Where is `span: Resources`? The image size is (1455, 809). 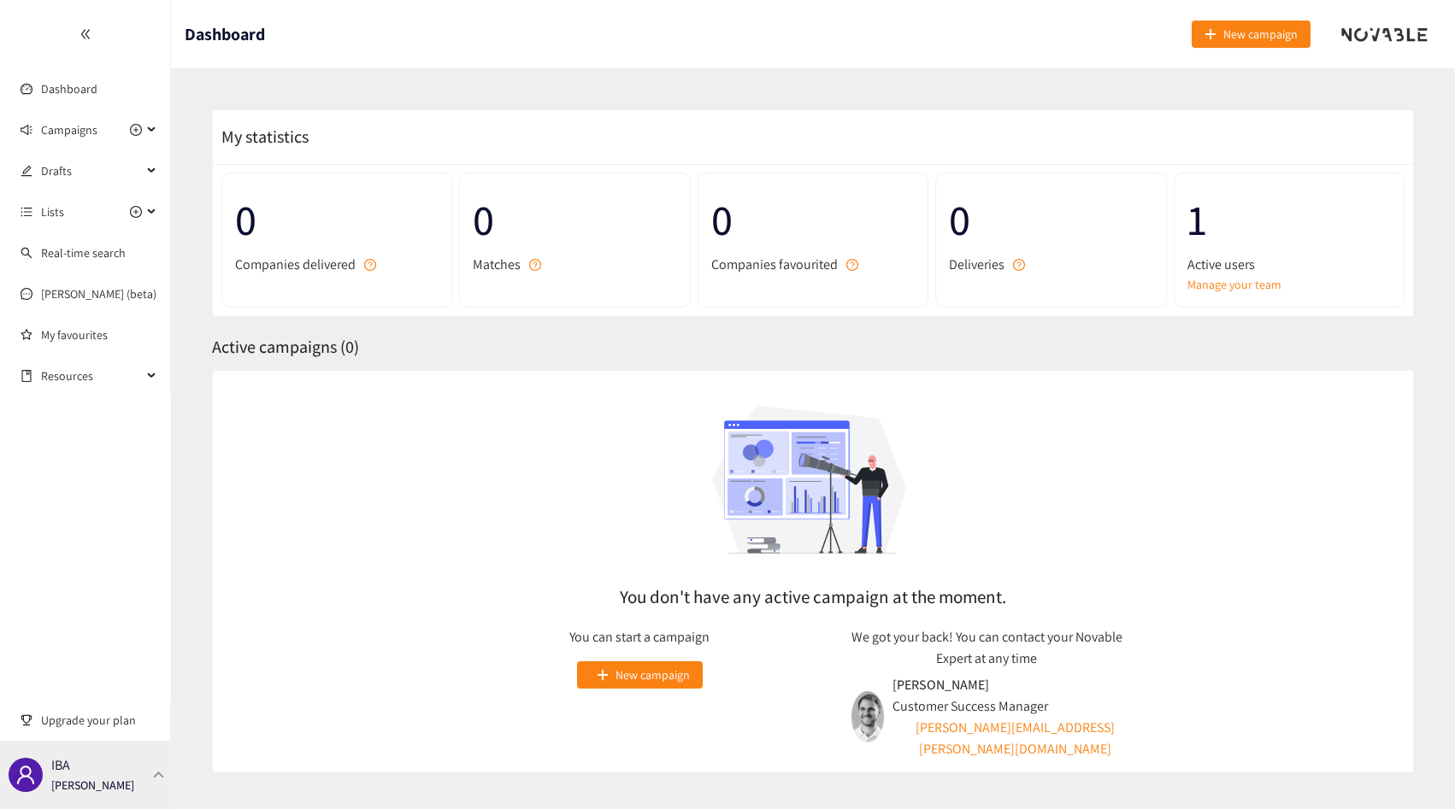 span: Resources is located at coordinates (91, 376).